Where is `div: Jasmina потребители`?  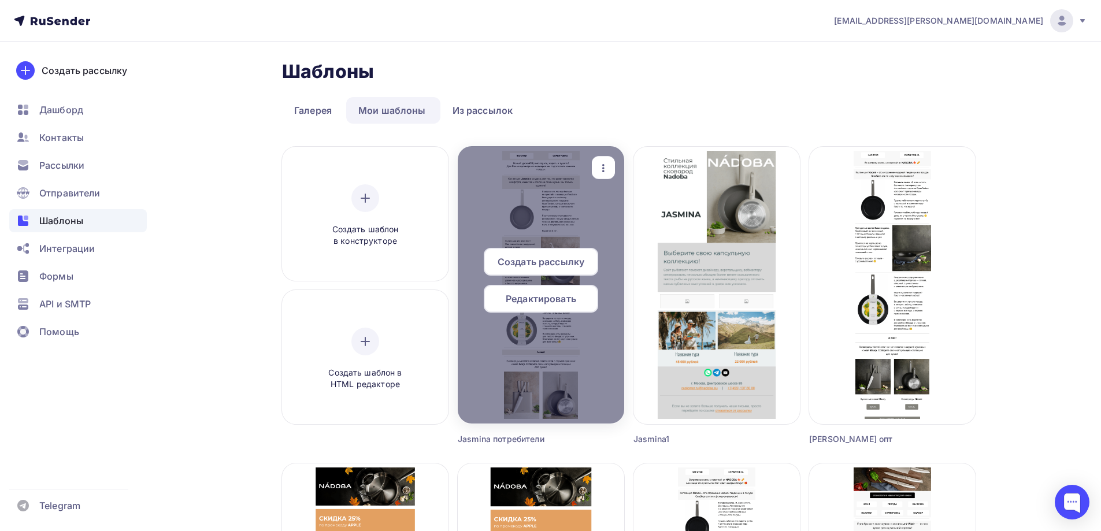
div: Jasmina потребители is located at coordinates (520, 439).